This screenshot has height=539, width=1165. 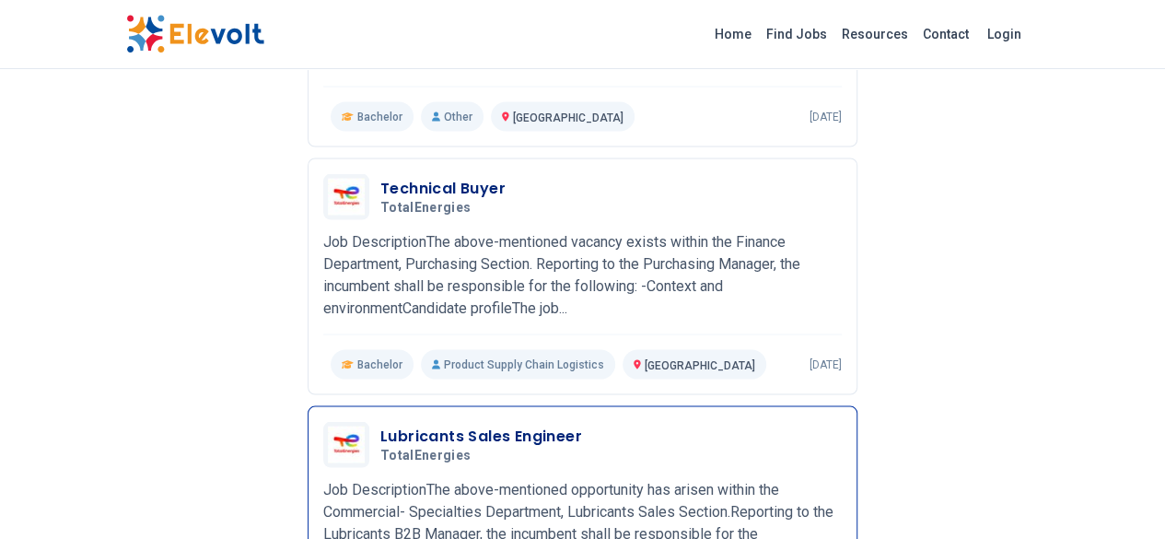 I want to click on h3: Lubricants Sales Engineer, so click(x=481, y=436).